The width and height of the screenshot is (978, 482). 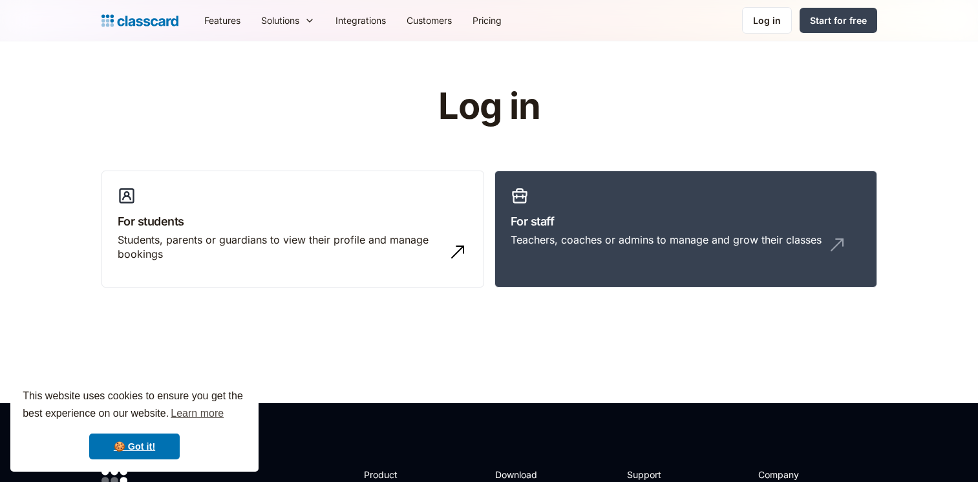 I want to click on h3: For staff, so click(x=686, y=221).